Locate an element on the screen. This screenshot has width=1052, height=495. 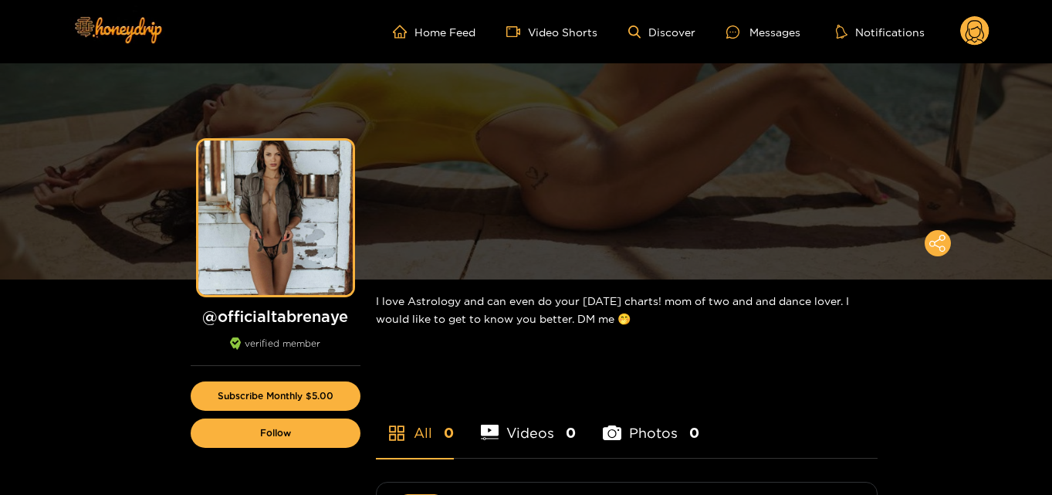
button: Follow is located at coordinates (275, 433).